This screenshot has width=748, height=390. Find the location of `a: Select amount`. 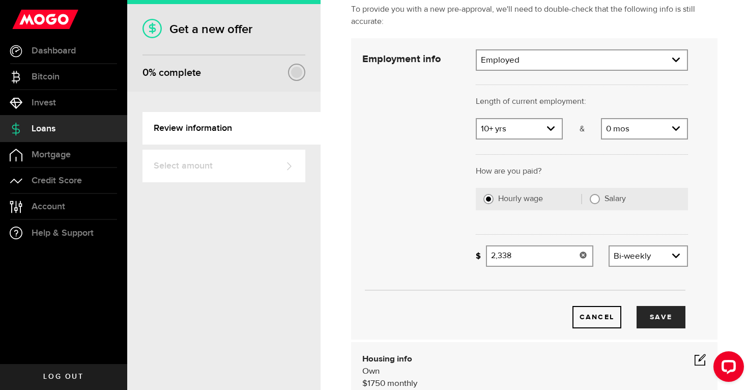

a: Select amount is located at coordinates (224, 166).